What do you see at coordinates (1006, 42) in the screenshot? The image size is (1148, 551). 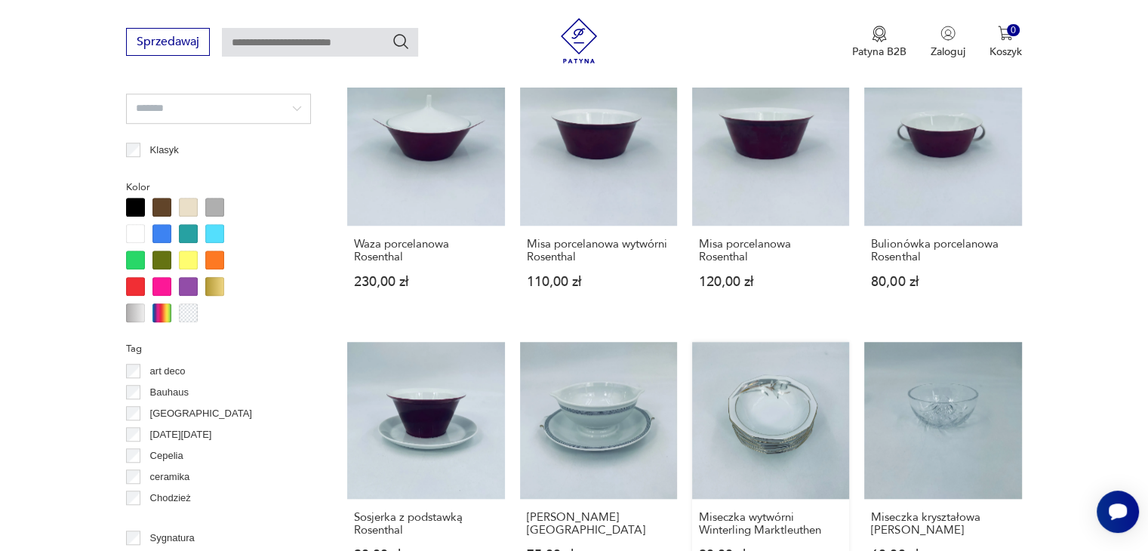 I see `button: 0Koszyk` at bounding box center [1006, 42].